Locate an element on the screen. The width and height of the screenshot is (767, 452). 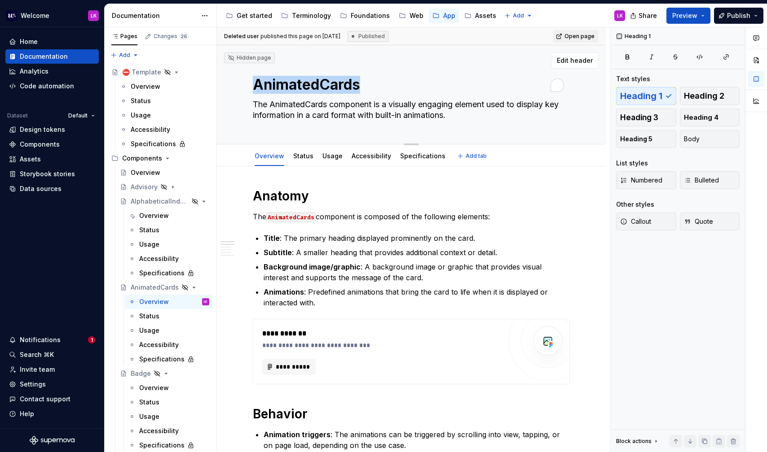
a: Badge is located at coordinates (164, 374).